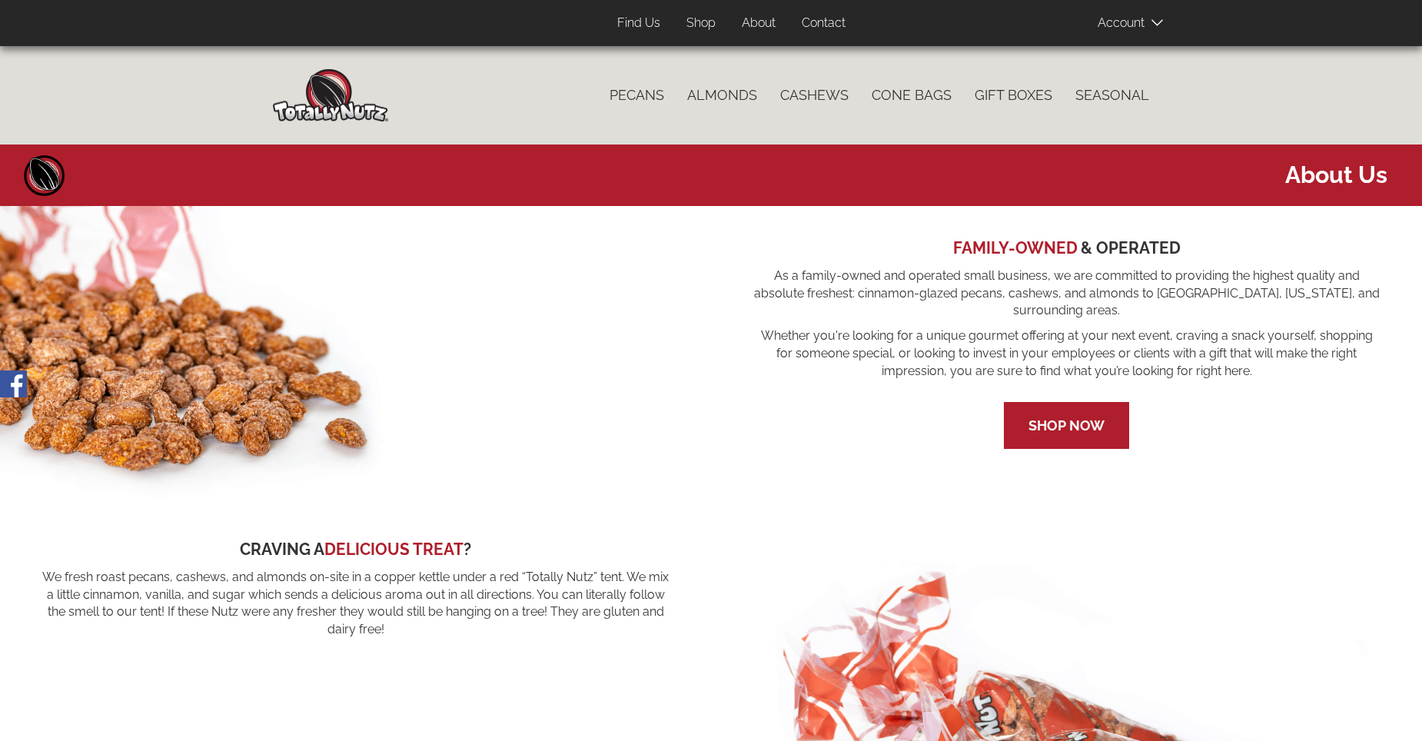 The height and width of the screenshot is (741, 1422). Describe the element at coordinates (355, 549) in the screenshot. I see `span: CRAVING A ?` at that location.